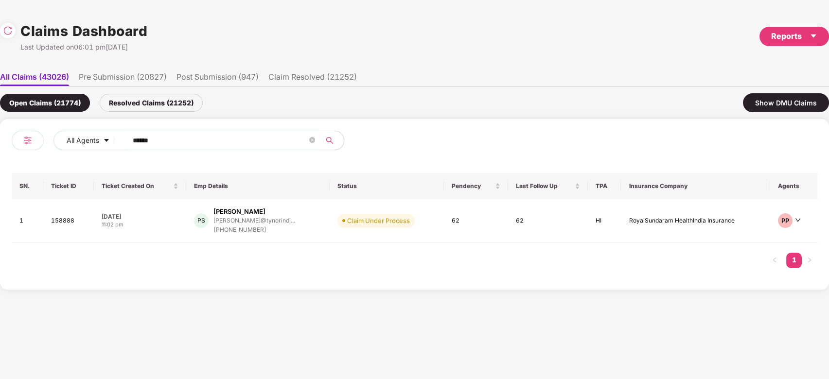 The image size is (829, 379). Describe the element at coordinates (774, 260) in the screenshot. I see `span: left` at that location.